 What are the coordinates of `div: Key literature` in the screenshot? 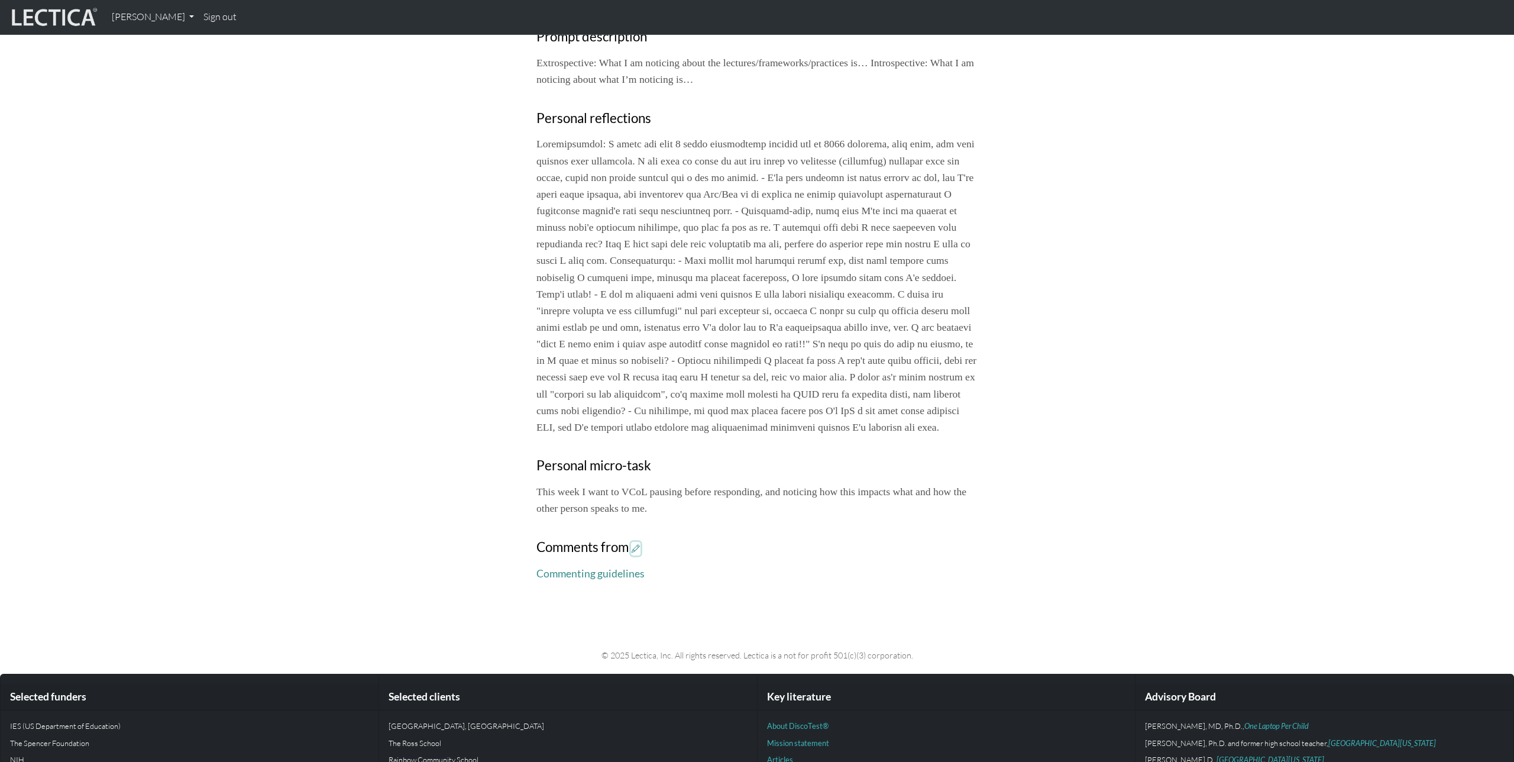 It's located at (946, 697).